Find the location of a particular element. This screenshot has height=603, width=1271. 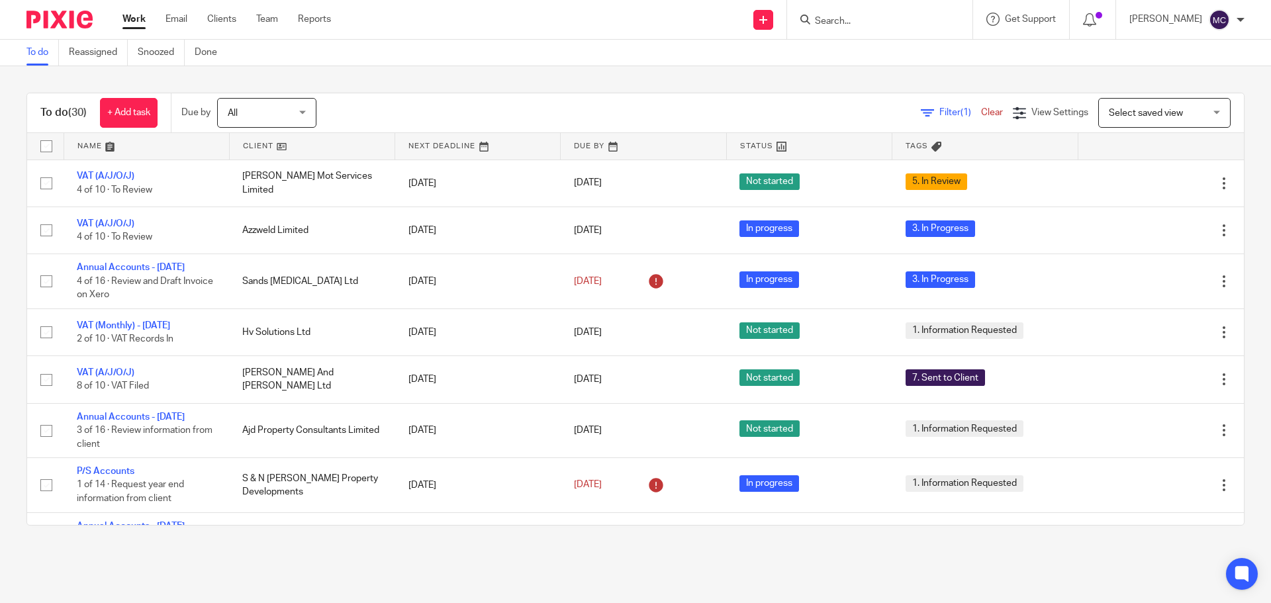

a: P/S Accounts is located at coordinates (105, 471).